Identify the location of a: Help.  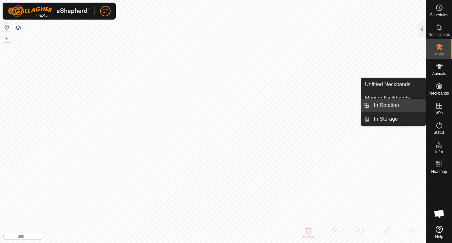
(439, 232).